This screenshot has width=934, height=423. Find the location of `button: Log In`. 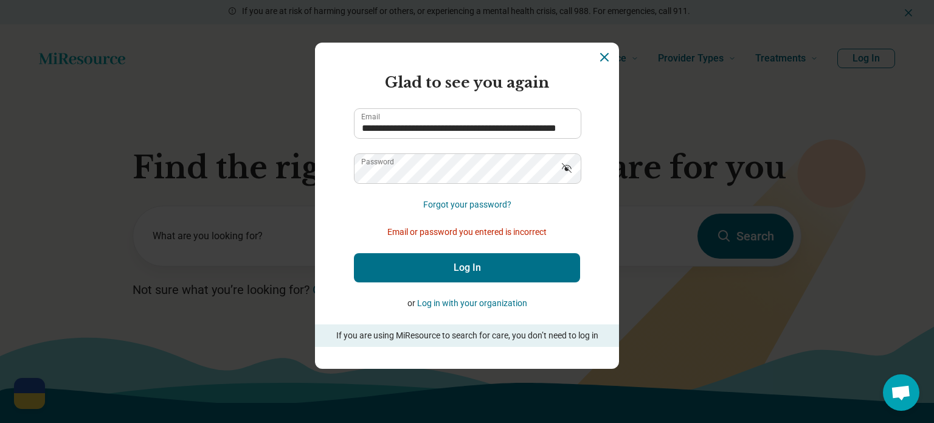

button: Log In is located at coordinates (467, 268).